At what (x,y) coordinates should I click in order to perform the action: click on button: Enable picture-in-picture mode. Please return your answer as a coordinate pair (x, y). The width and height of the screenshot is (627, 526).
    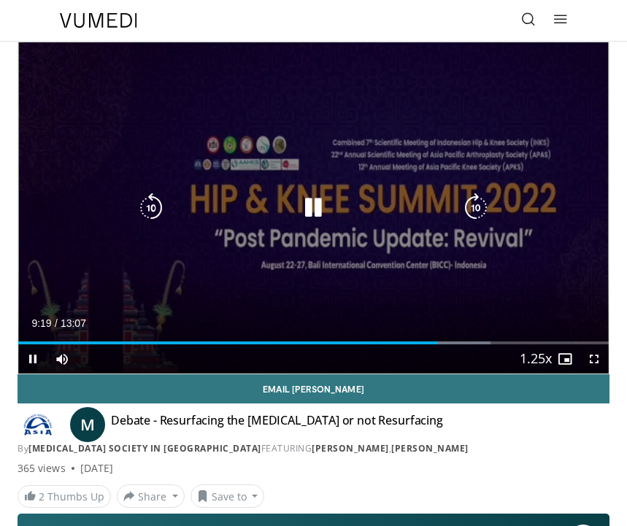
    Looking at the image, I should click on (565, 359).